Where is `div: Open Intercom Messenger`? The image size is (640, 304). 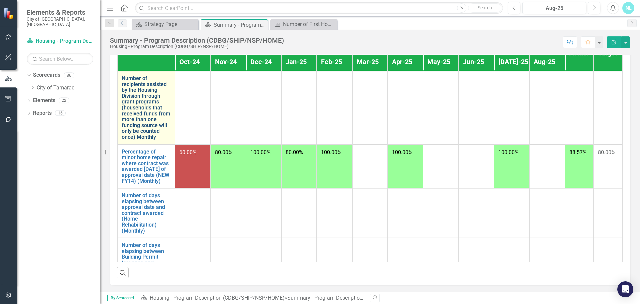 div: Open Intercom Messenger is located at coordinates (625, 289).